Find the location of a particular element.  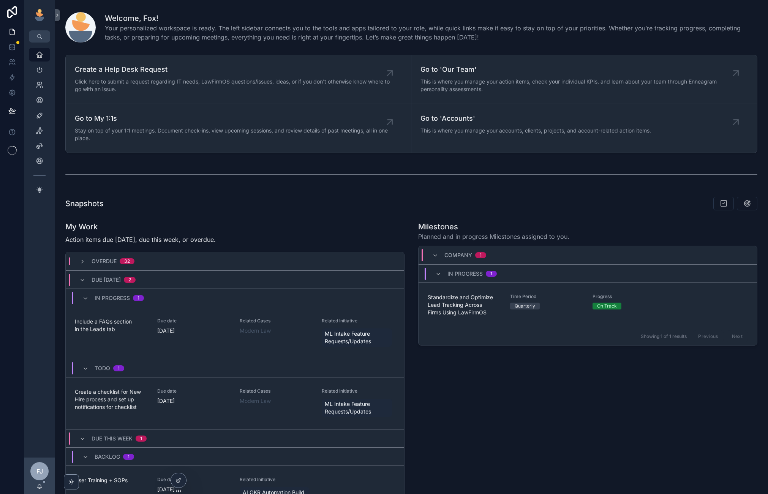

span: FJ is located at coordinates (40, 472).